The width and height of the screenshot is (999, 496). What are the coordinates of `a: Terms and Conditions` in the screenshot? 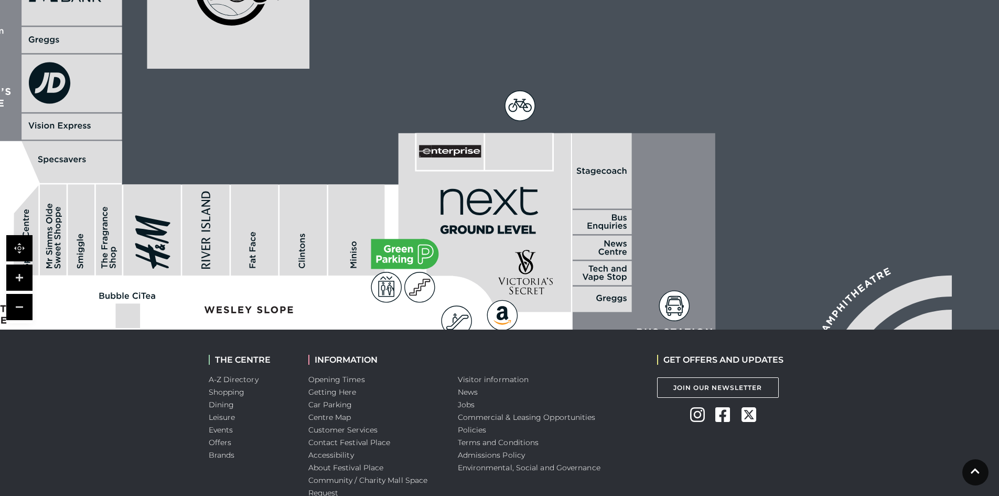 It's located at (498, 442).